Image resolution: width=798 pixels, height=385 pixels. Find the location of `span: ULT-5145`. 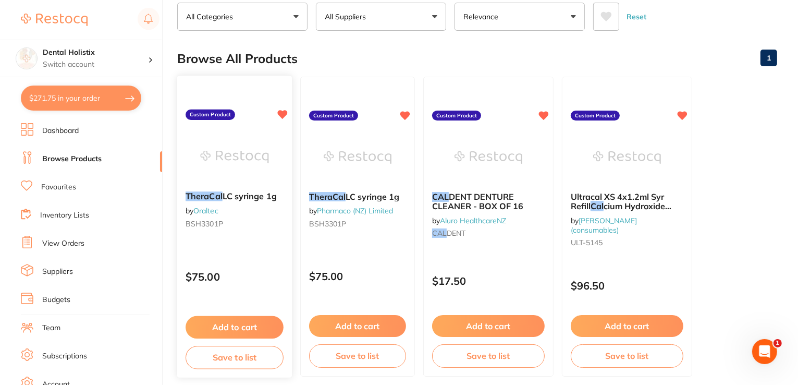

span: ULT-5145 is located at coordinates (587, 242).